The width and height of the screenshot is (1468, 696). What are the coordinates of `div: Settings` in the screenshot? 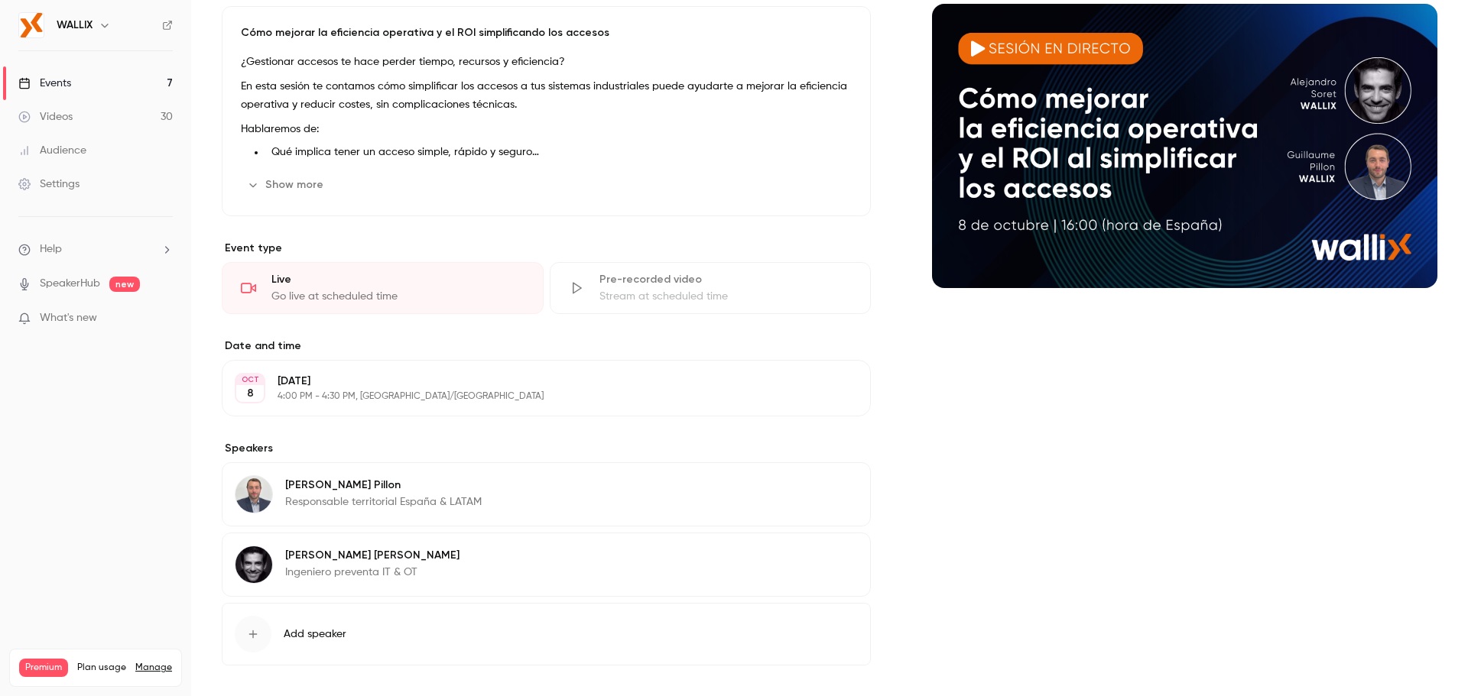 It's located at (49, 184).